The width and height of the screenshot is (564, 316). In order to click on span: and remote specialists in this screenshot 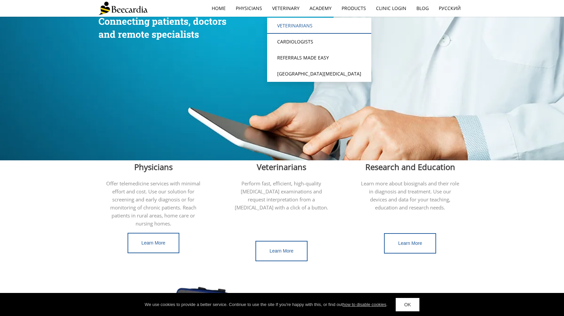, I will do `click(149, 34)`.